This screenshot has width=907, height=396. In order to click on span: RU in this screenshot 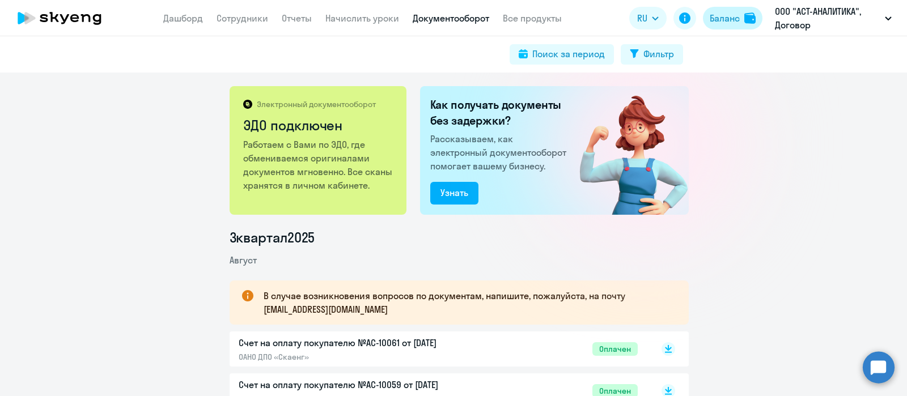, I will do `click(642, 18)`.